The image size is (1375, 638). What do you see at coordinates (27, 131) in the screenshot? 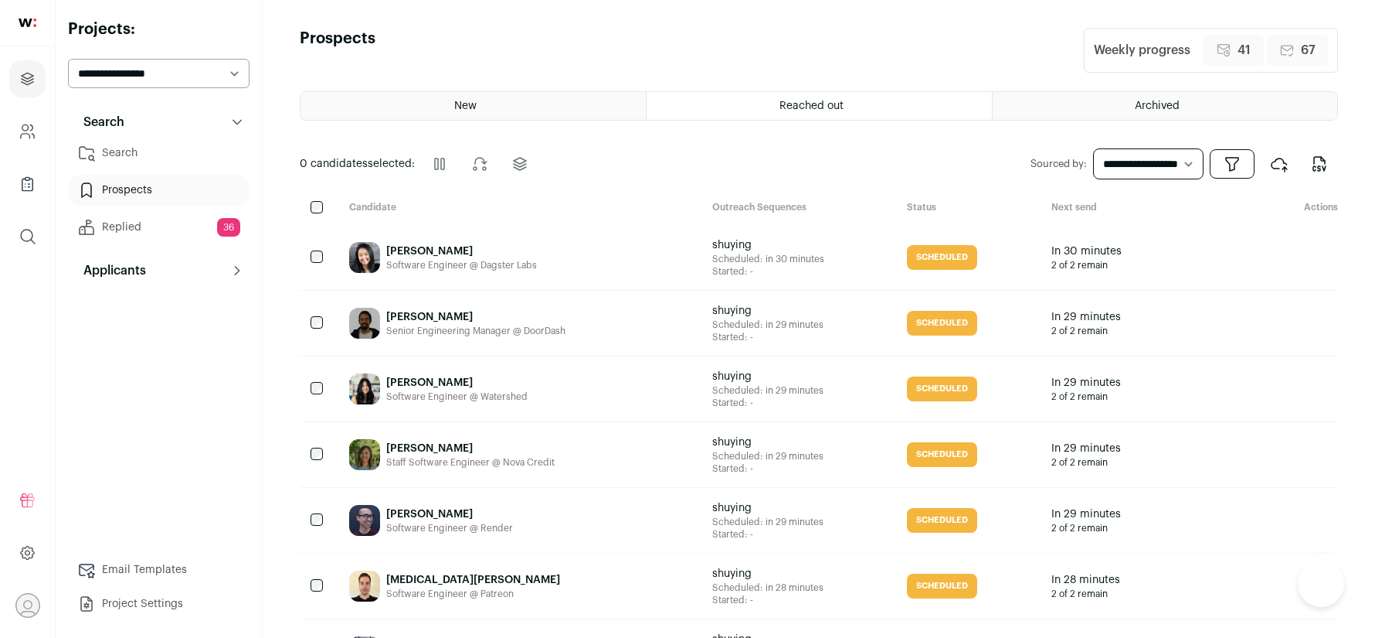
I see `a: Company and ATS Settings` at bounding box center [27, 131].